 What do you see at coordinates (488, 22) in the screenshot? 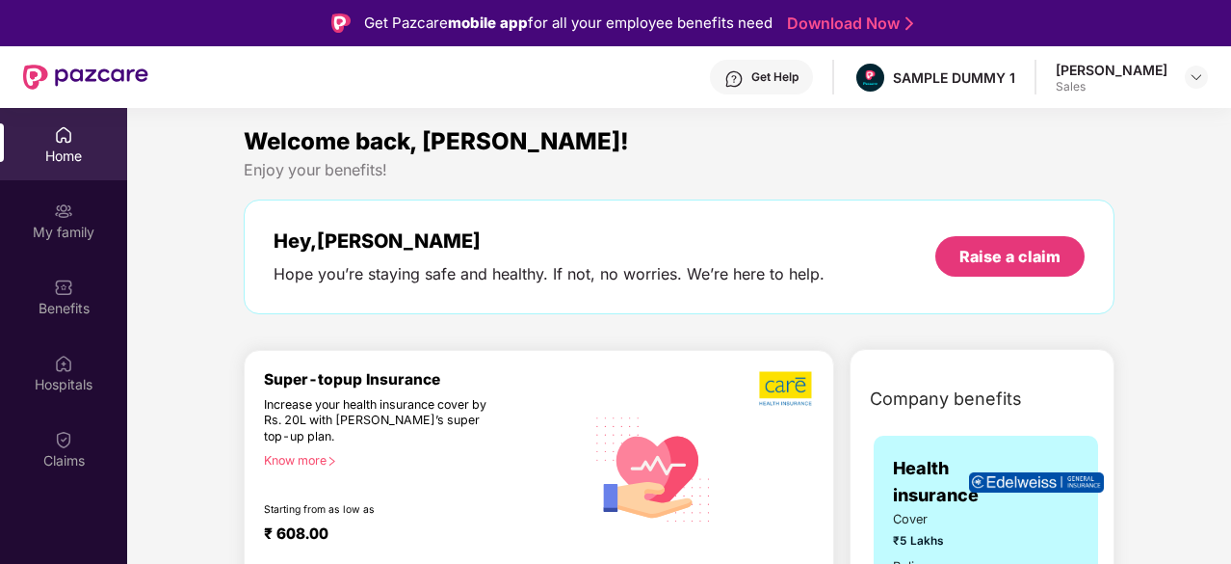
I see `strong: mobile app` at bounding box center [488, 22].